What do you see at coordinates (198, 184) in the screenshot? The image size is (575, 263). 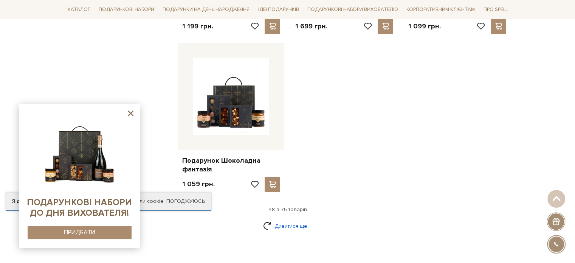 I see `p: 1 059 грн.` at bounding box center [198, 184].